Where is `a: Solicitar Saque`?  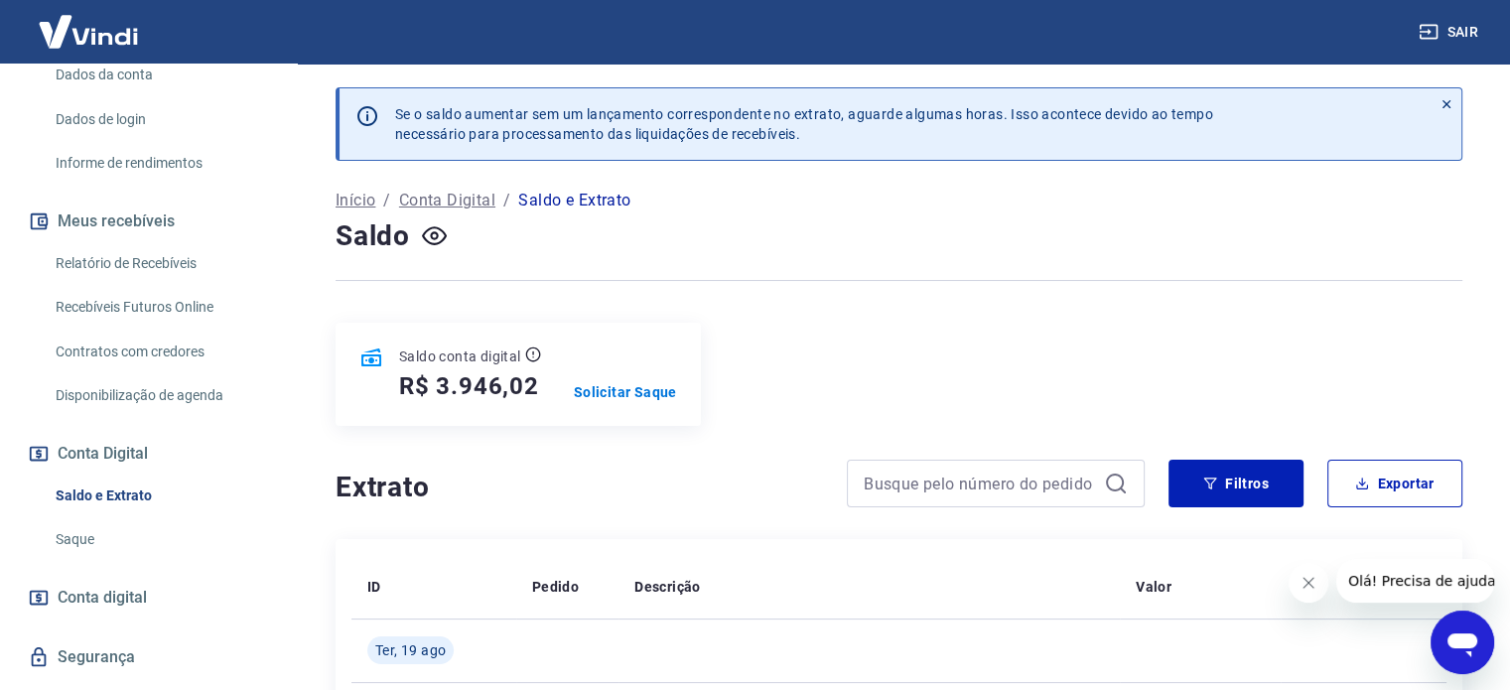 a: Solicitar Saque is located at coordinates (625, 392).